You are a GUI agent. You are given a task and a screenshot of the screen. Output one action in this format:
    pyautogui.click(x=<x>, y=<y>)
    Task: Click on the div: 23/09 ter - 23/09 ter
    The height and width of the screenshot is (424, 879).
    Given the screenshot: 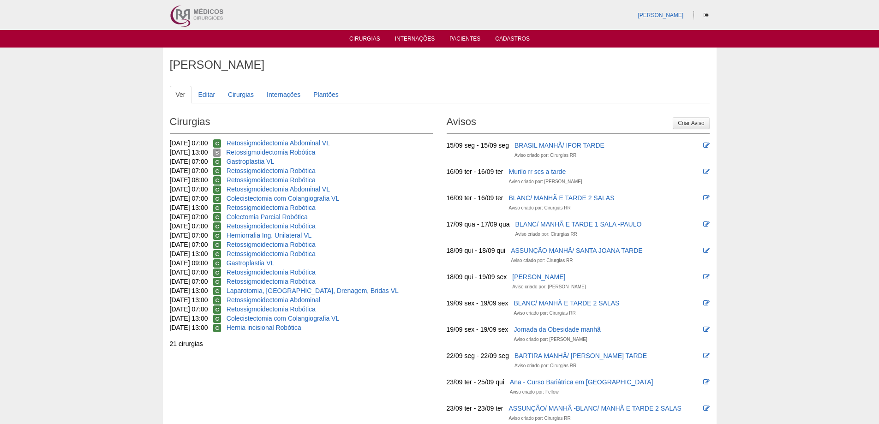 What is the action you would take?
    pyautogui.click(x=475, y=409)
    